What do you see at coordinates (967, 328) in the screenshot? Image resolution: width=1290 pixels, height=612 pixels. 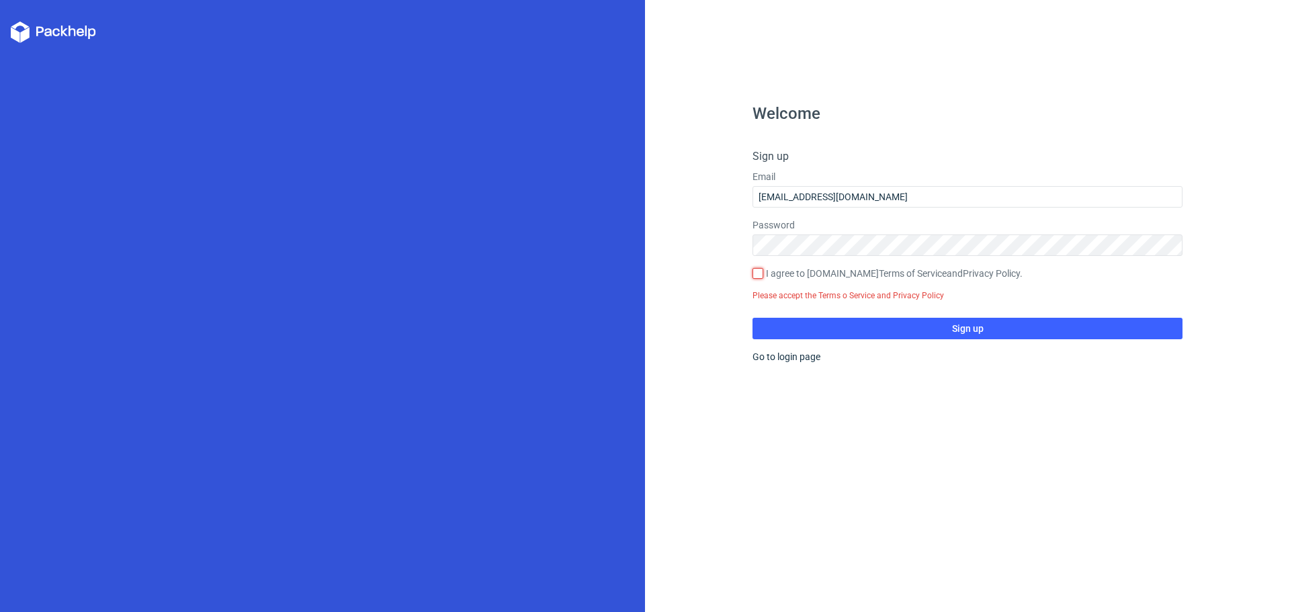 I see `span: Sign up` at bounding box center [967, 328].